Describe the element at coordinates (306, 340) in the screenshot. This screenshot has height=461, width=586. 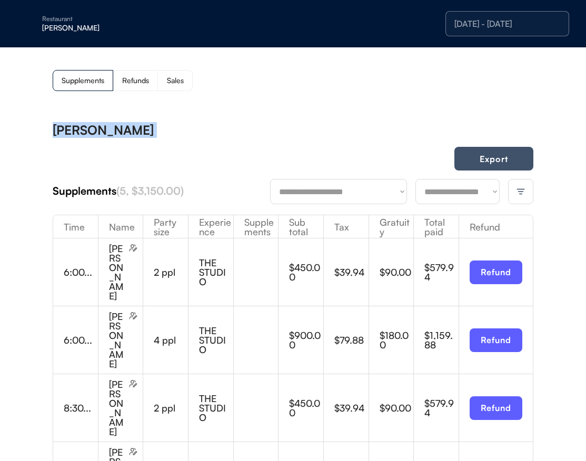
I see `div: $900.00` at that location.